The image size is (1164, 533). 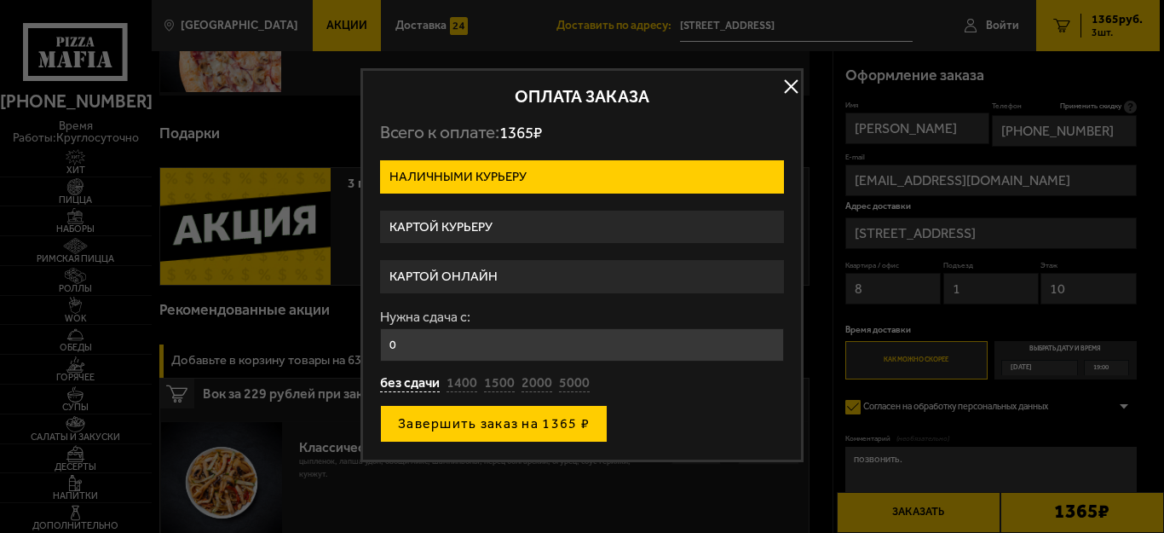 What do you see at coordinates (521, 132) in the screenshot?
I see `span: 1365 ₽` at bounding box center [521, 132].